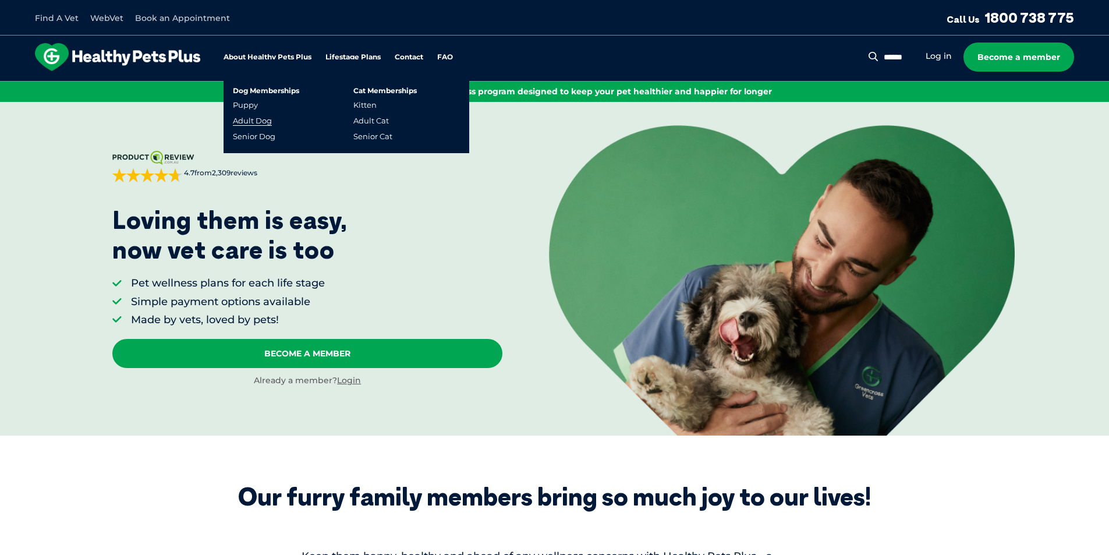 This screenshot has height=555, width=1109. I want to click on a: Become A Member, so click(307, 353).